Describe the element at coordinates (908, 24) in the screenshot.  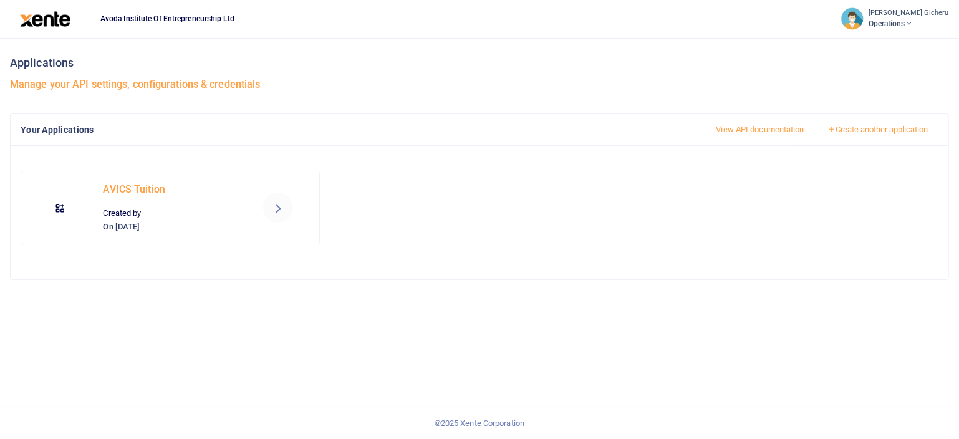
I see `span: Operations` at that location.